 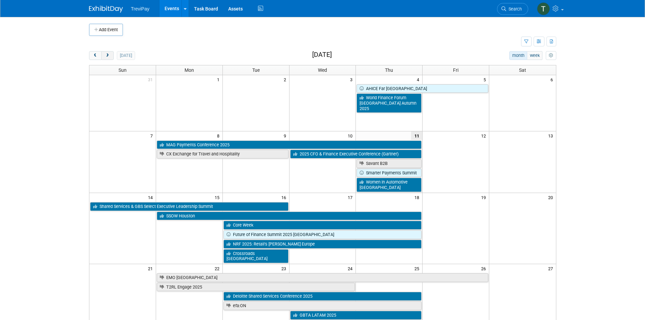 I want to click on button: week, so click(x=535, y=56).